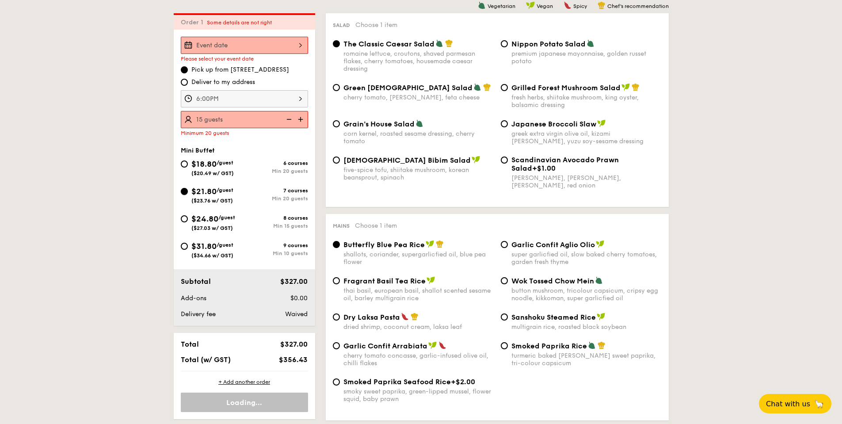 Image resolution: width=842 pixels, height=424 pixels. What do you see at coordinates (184, 246) in the screenshot?
I see `input: $31.80/guest($34.66 w/ GST)9 coursesMin 10 guests` at bounding box center [184, 246].